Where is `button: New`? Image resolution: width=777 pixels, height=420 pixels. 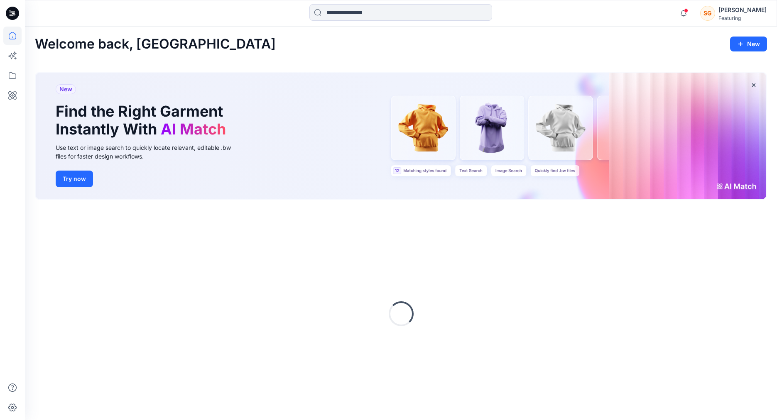 button: New is located at coordinates (748, 44).